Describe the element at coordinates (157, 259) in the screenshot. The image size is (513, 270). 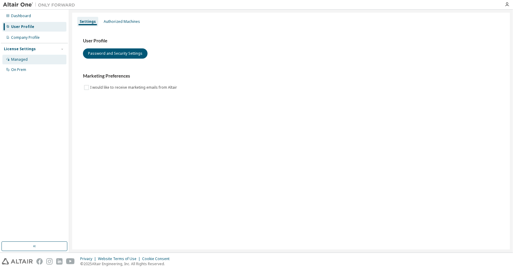
I see `div: Cookie Consent` at that location.